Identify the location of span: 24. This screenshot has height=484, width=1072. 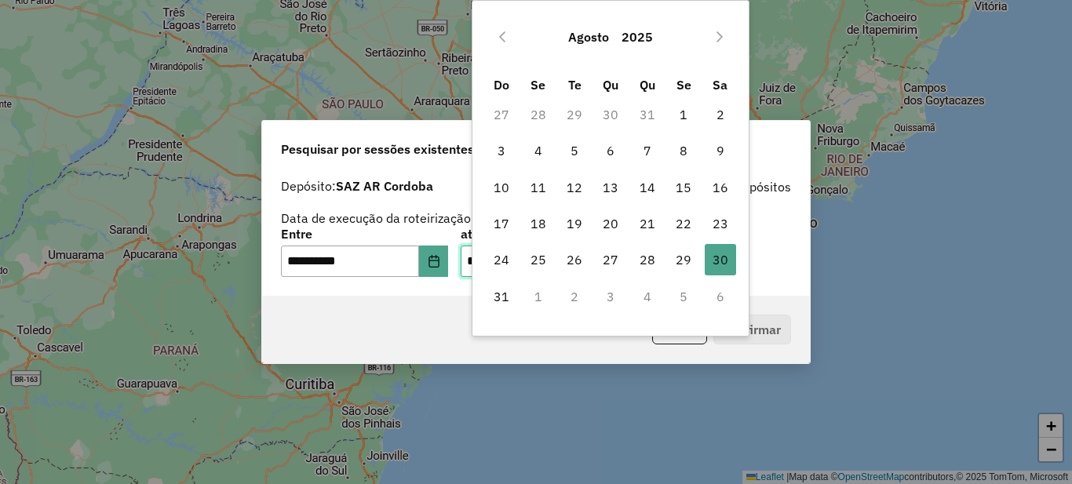
(501, 260).